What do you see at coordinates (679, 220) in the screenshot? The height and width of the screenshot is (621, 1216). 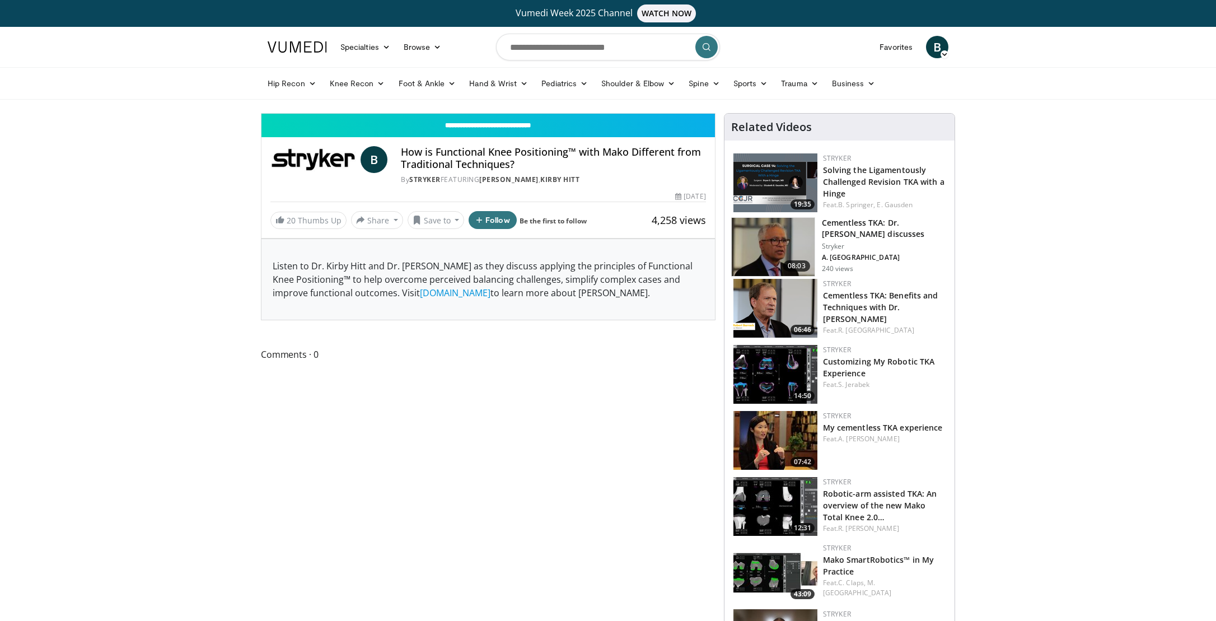 I see `span: 4,258 views` at bounding box center [679, 220].